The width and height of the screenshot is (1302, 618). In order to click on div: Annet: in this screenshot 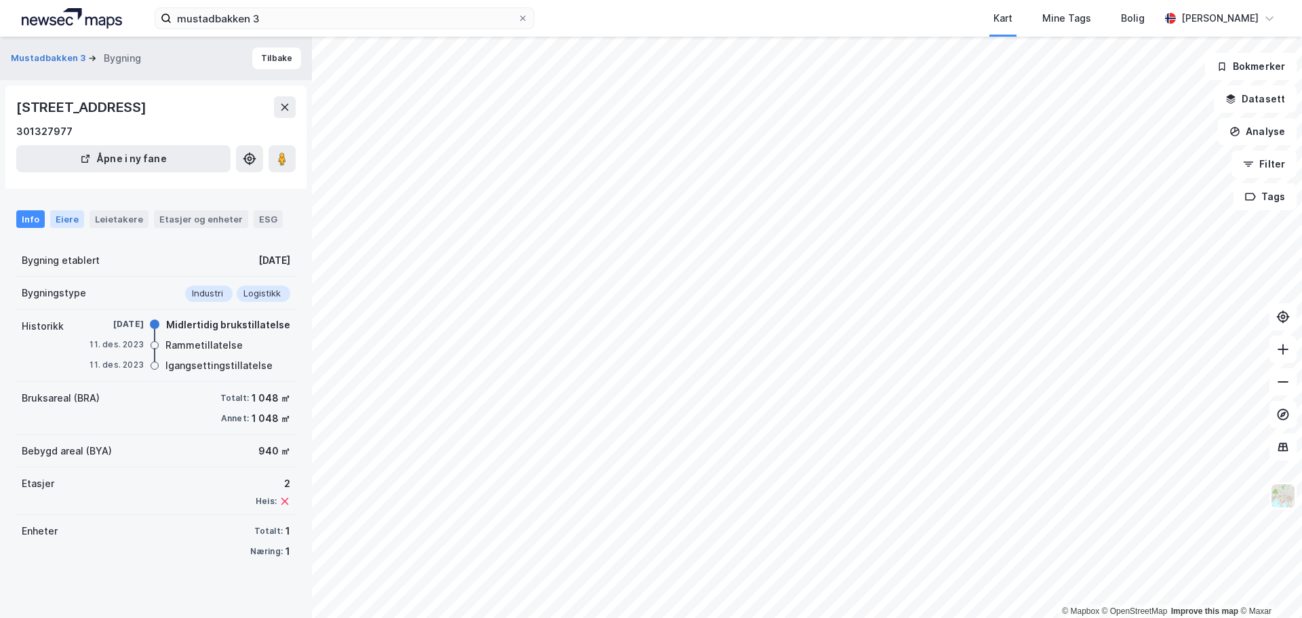, I will do `click(235, 418)`.